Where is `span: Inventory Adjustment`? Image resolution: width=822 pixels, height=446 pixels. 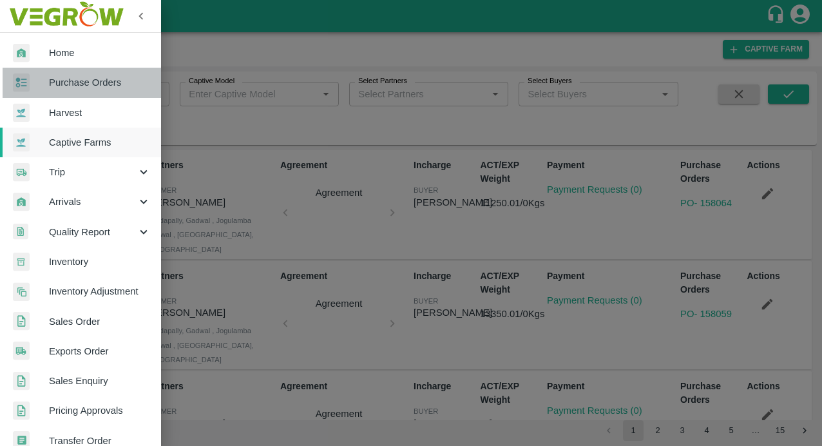
span: Inventory Adjustment is located at coordinates (100, 291).